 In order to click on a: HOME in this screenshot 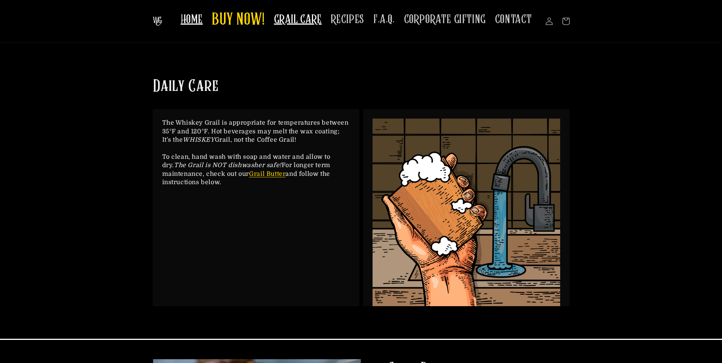, I will do `click(192, 19)`.